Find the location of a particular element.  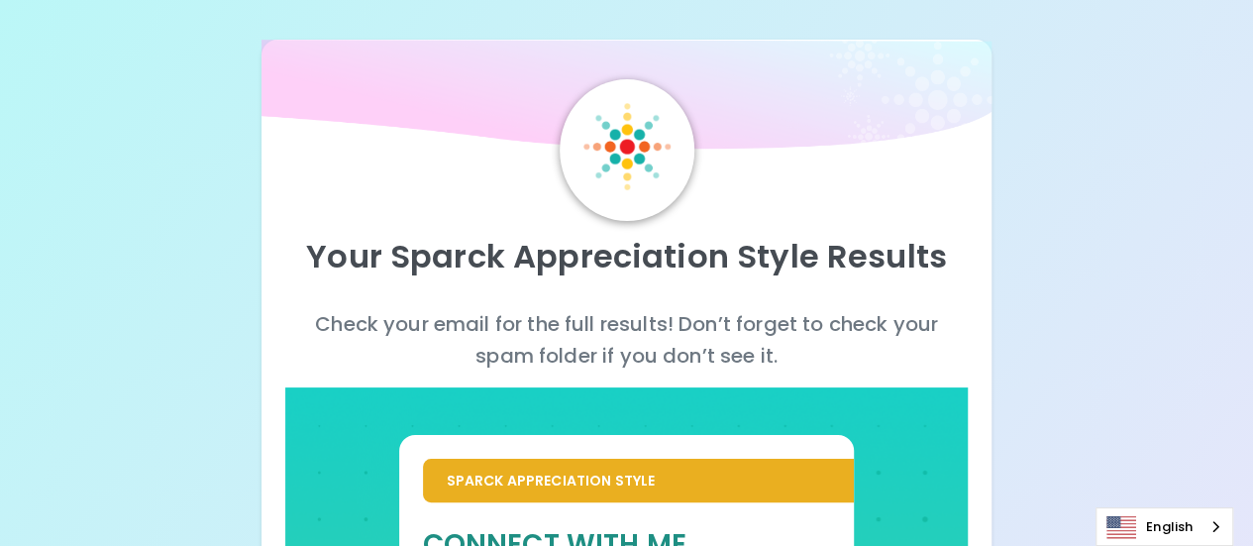

a: English is located at coordinates (1164, 526).